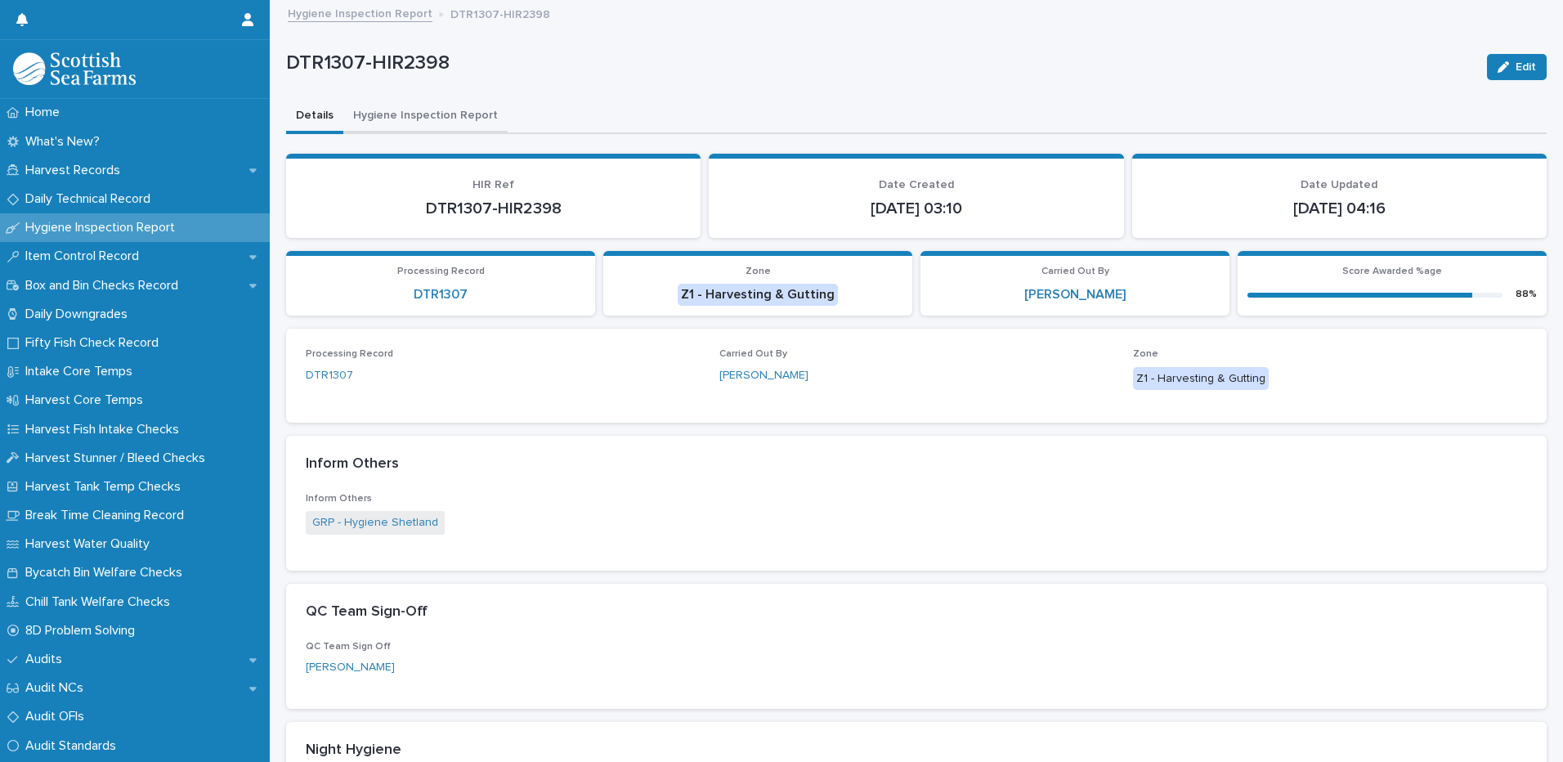  What do you see at coordinates (366, 612) in the screenshot?
I see `h2: QC Team Sign-Off` at bounding box center [366, 612].